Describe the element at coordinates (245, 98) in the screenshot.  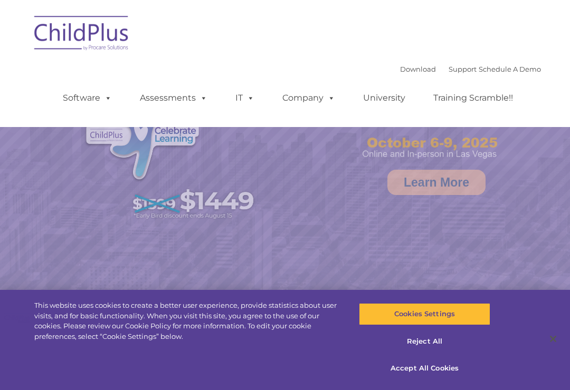
I see `a: IT` at that location.